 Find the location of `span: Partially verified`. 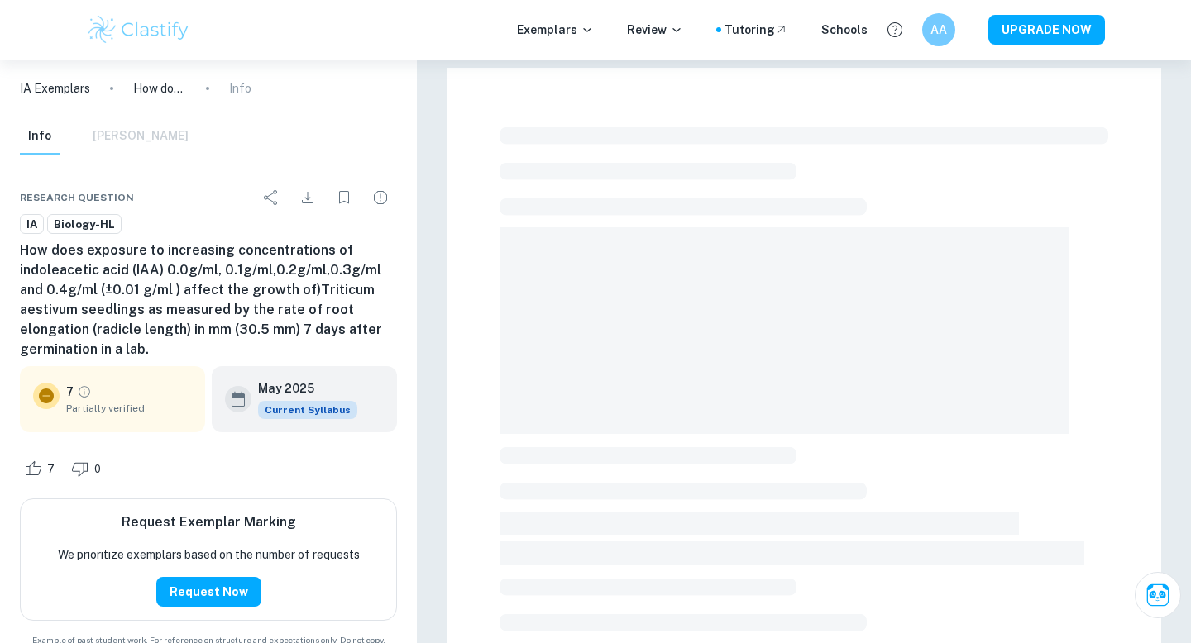

span: Partially verified is located at coordinates (129, 408).